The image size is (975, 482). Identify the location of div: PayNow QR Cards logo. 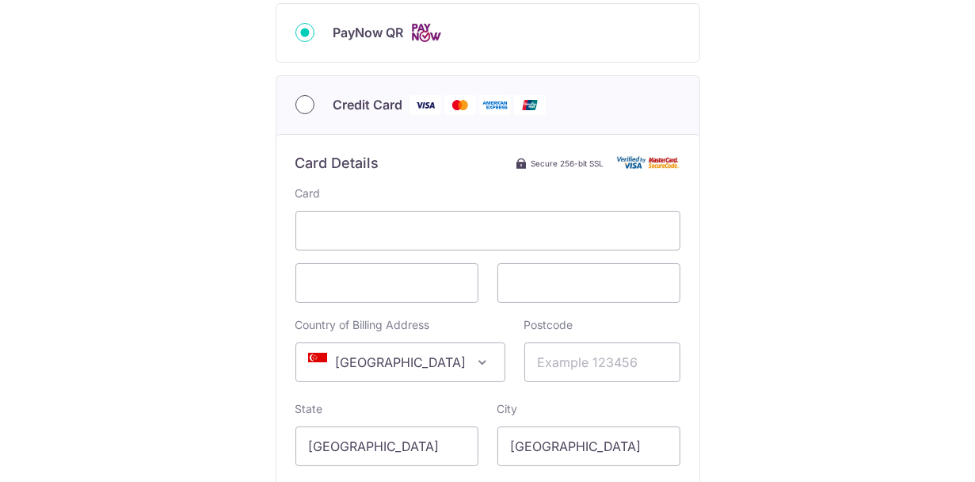
(488, 32).